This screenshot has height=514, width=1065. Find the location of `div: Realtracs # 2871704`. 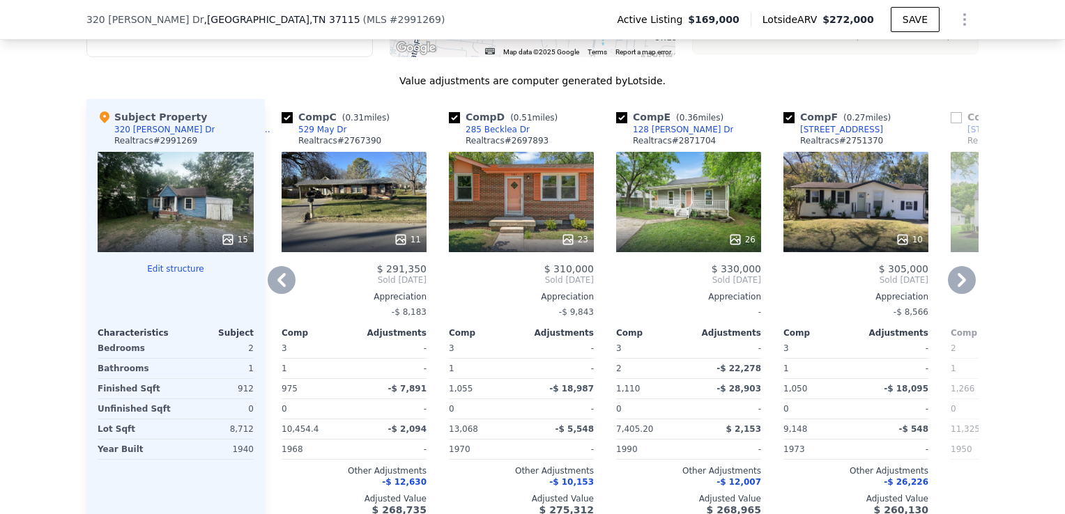

div: Realtracs # 2871704 is located at coordinates (674, 141).